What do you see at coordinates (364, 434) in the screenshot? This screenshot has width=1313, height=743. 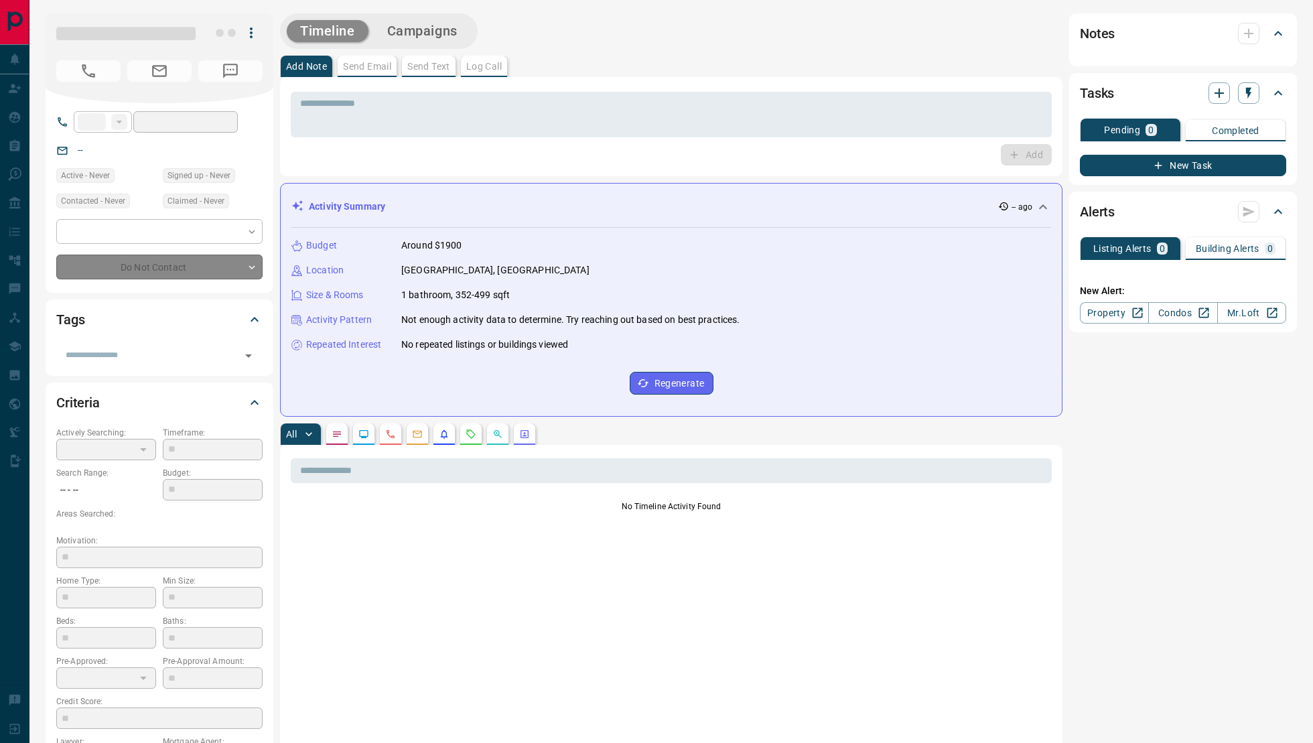 I see `svg: Lead Browsing Activity` at bounding box center [364, 434].